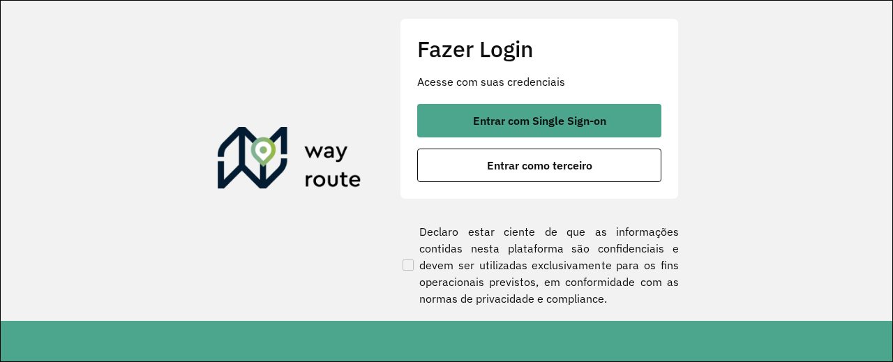 The image size is (893, 362). I want to click on span: Entrar com Single Sign-on, so click(540, 121).